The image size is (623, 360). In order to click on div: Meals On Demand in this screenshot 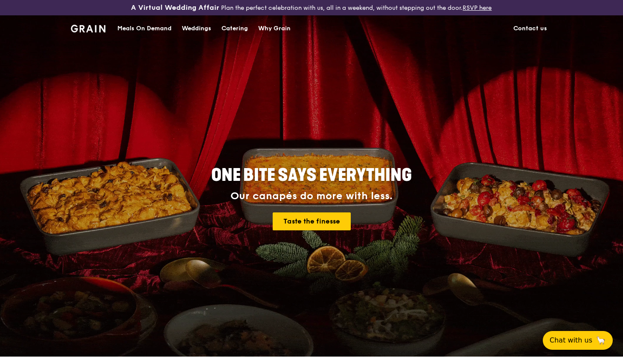, I will do `click(144, 29)`.